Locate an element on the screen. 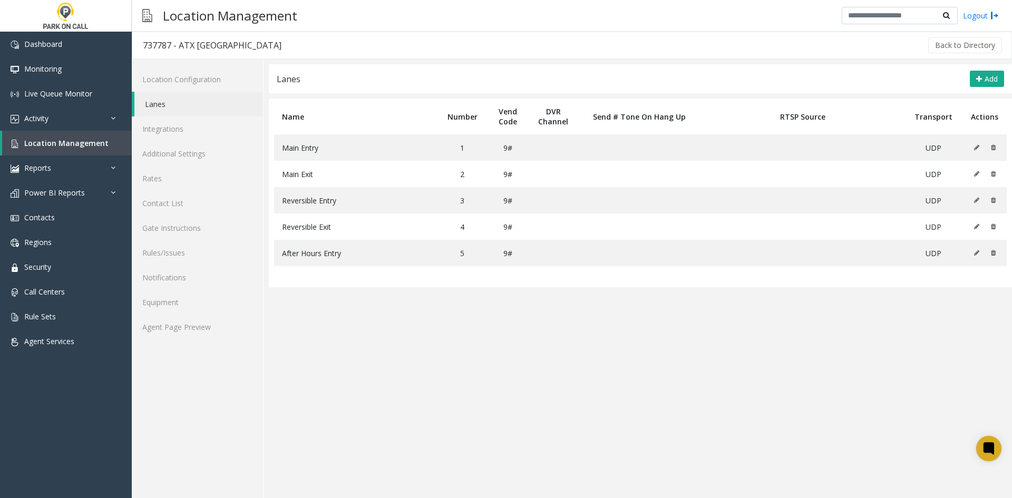  th: Number is located at coordinates (462, 117).